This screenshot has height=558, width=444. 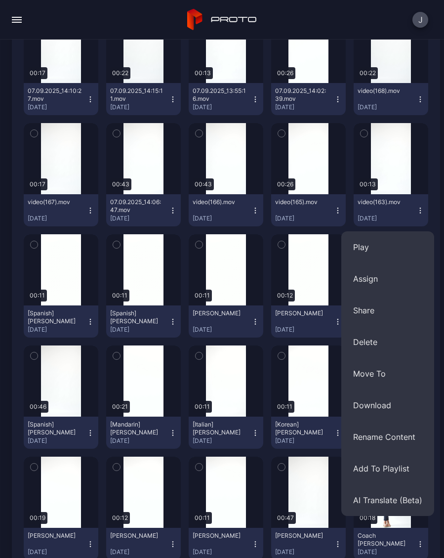 What do you see at coordinates (137, 536) in the screenshot?
I see `div: Pooja Basu` at bounding box center [137, 536].